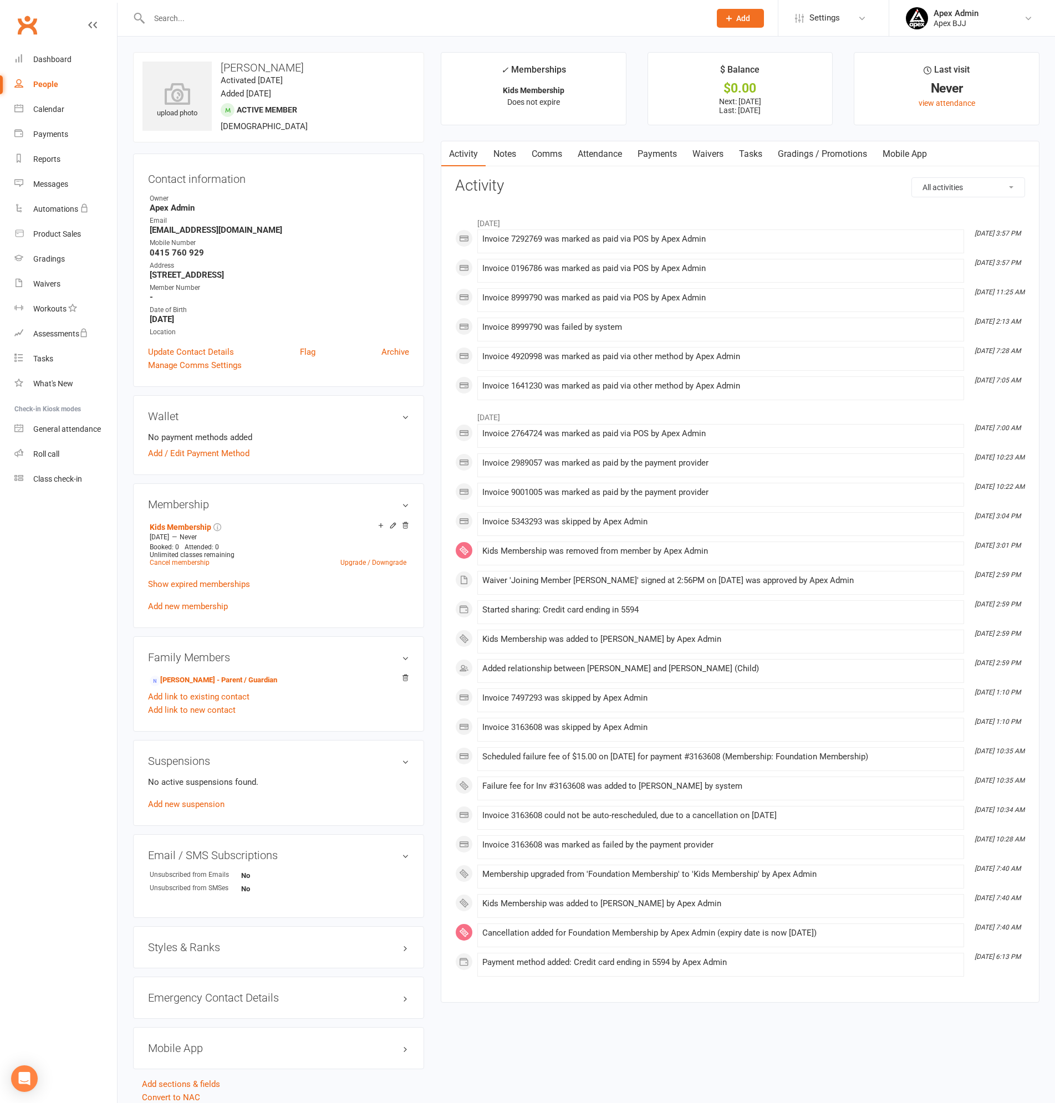  What do you see at coordinates (65, 479) in the screenshot?
I see `a: Class kiosk mode` at bounding box center [65, 479].